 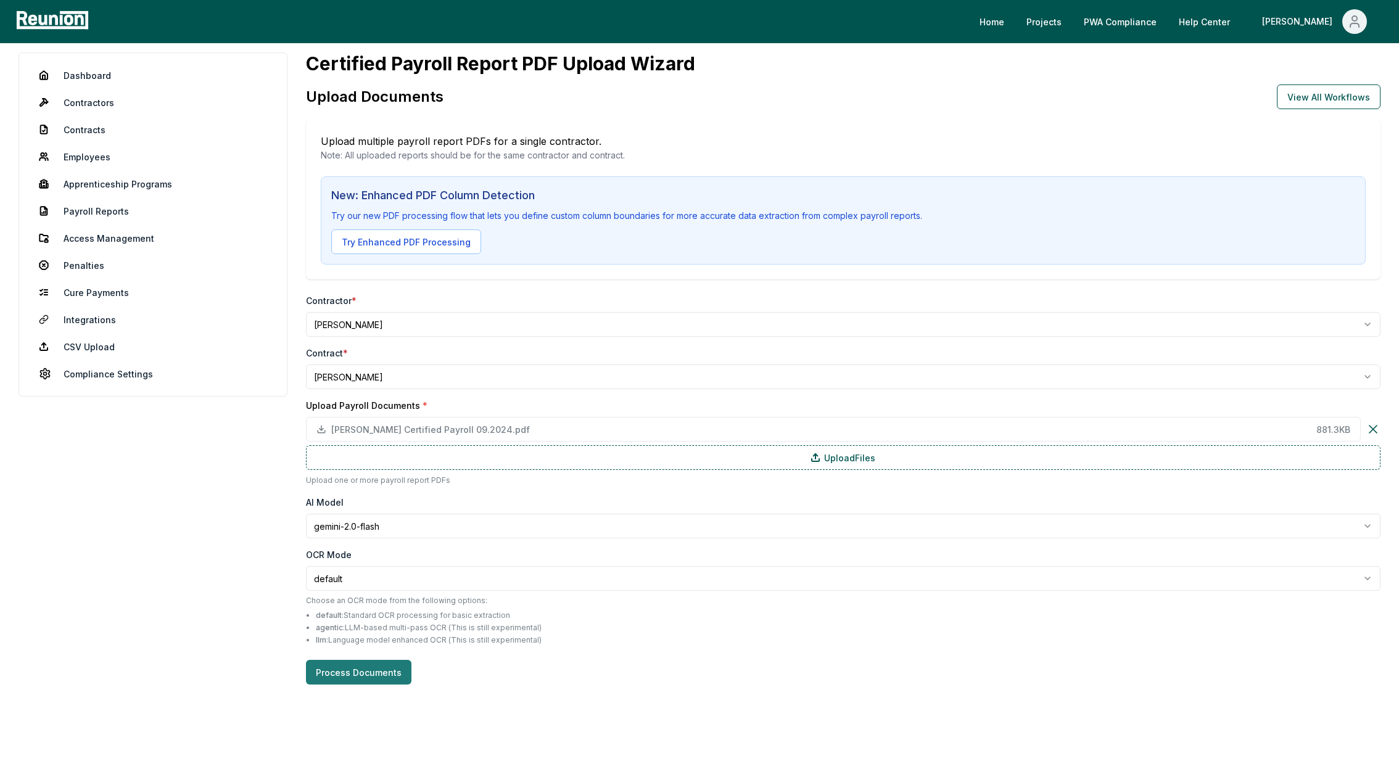 I want to click on h3: New: Enhanced PDF Column Detection, so click(x=843, y=196).